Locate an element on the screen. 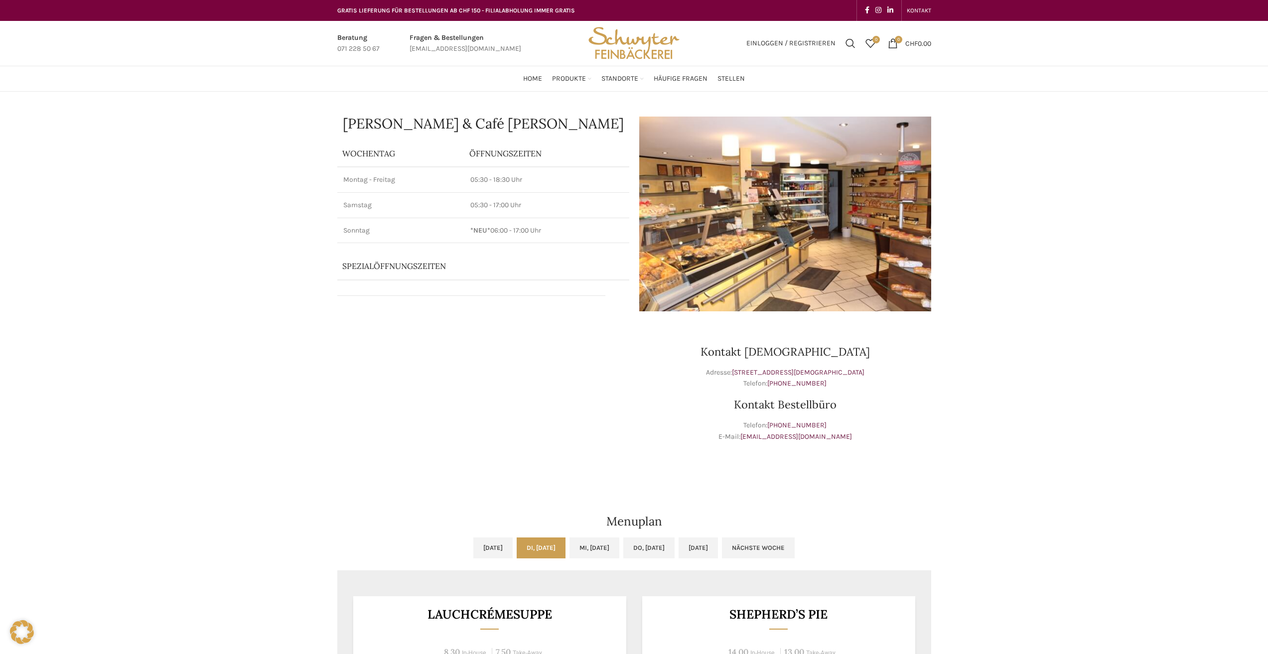  p: Wochentag is located at coordinates (401, 153).